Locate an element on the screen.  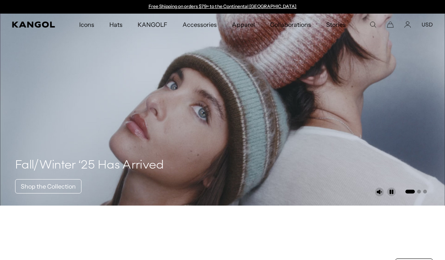
slideshow-component: Announcement bar is located at coordinates (223, 7).